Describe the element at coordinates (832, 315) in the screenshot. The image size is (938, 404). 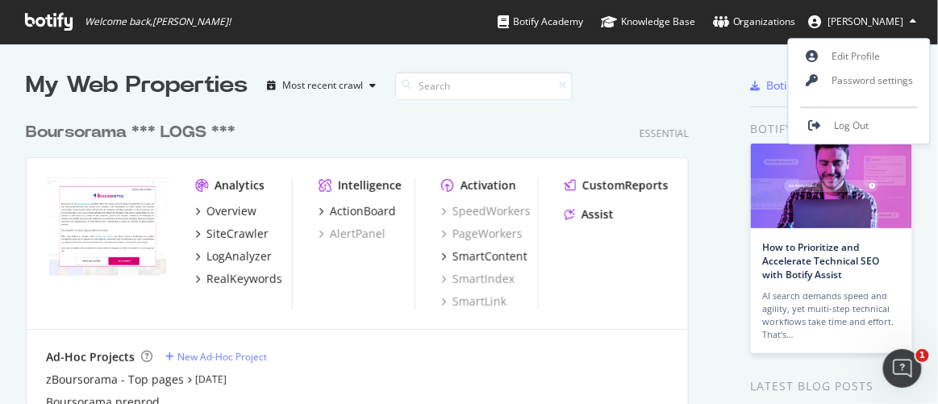
I see `div: AI search demands speed and agility, yet multi-step technical workflows take time and effort. Tha...` at that location.